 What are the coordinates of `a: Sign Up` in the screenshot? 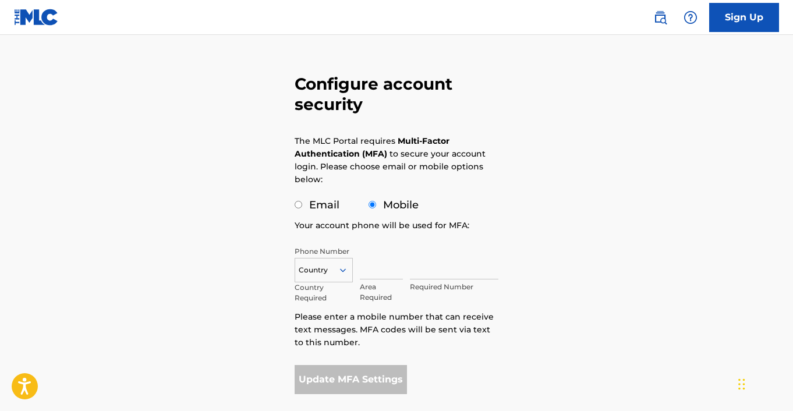 It's located at (744, 17).